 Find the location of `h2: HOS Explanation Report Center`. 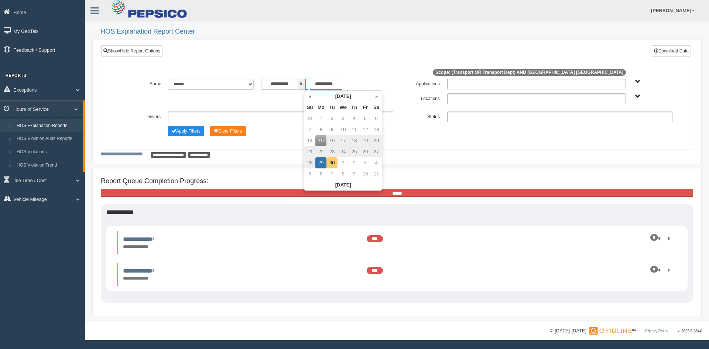

h2: HOS Explanation Report Center is located at coordinates (401, 32).